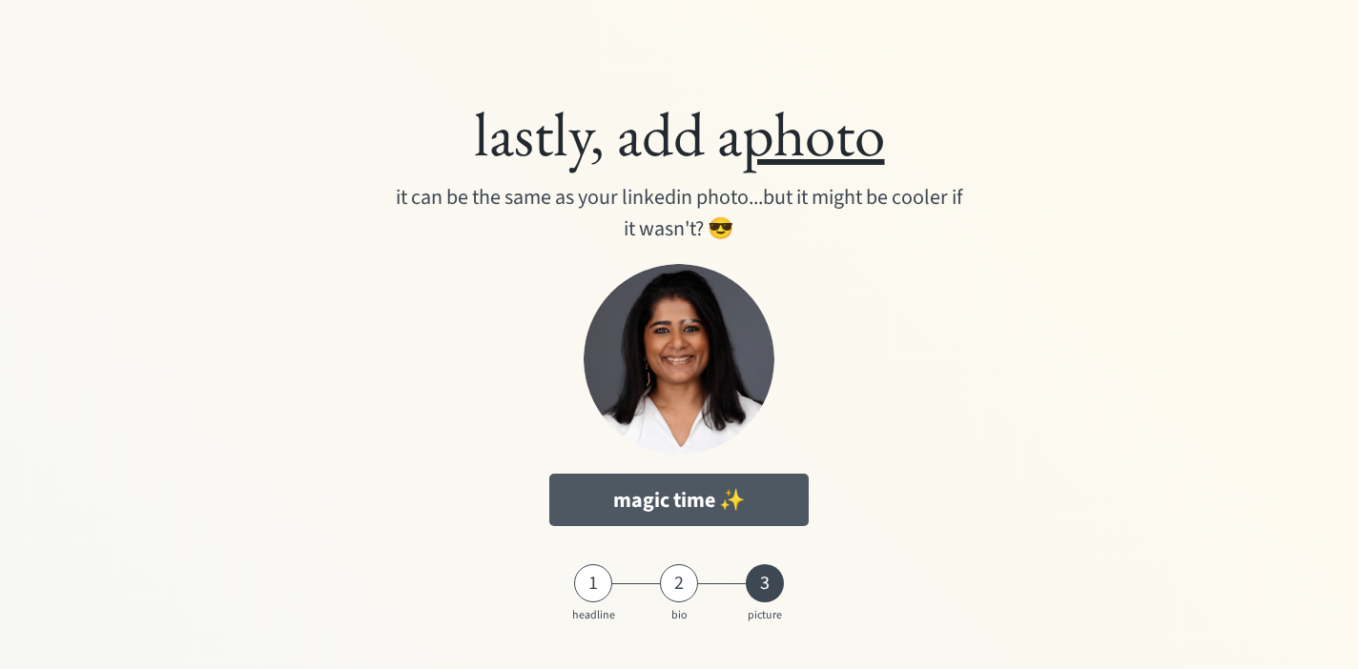  Describe the element at coordinates (679, 500) in the screenshot. I see `button: magic time ✨` at that location.